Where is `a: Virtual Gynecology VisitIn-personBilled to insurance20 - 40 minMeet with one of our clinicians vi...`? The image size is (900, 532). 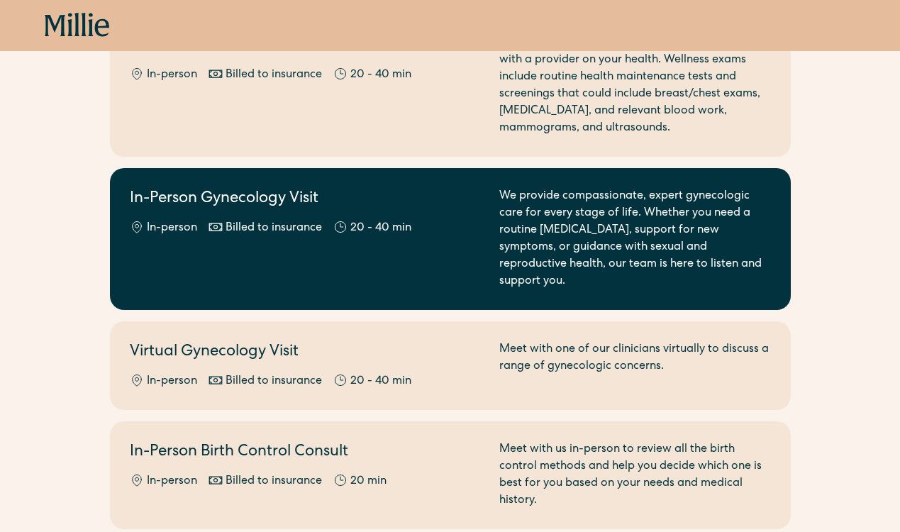
a: Virtual Gynecology VisitIn-personBilled to insurance20 - 40 minMeet with one of our clinicians vi... is located at coordinates (451, 365).